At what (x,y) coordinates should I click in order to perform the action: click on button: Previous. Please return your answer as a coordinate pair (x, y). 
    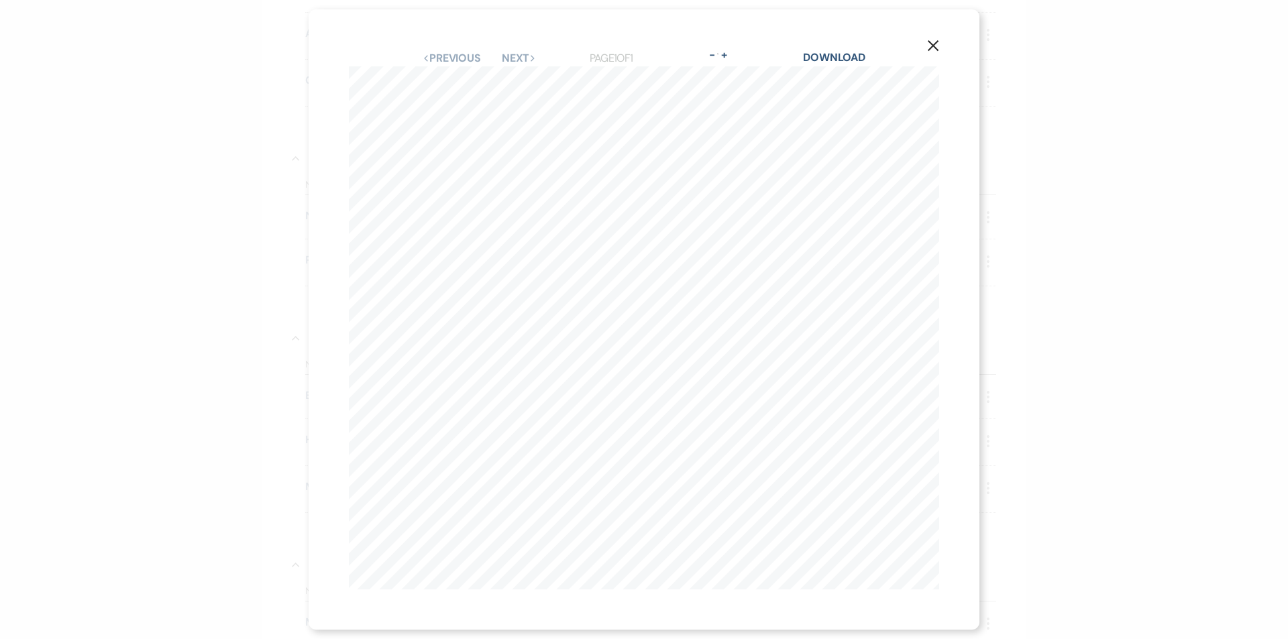
    Looking at the image, I should click on (452, 58).